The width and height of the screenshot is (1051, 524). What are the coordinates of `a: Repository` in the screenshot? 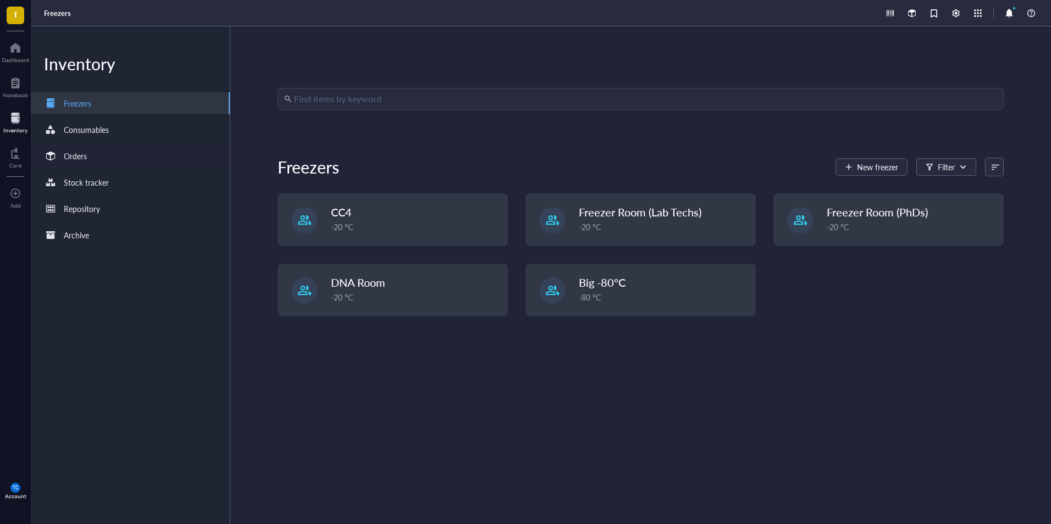 It's located at (130, 209).